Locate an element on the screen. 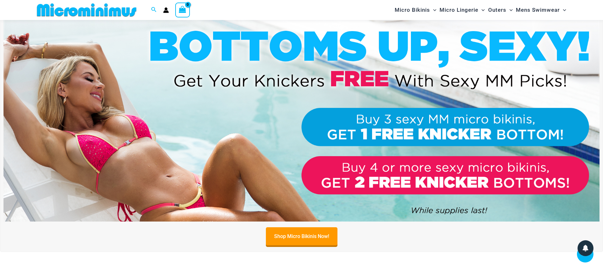 The height and width of the screenshot is (272, 603). img: Buy 3 or 4 Bikinis Get Free Knicker Promo is located at coordinates (301, 121).